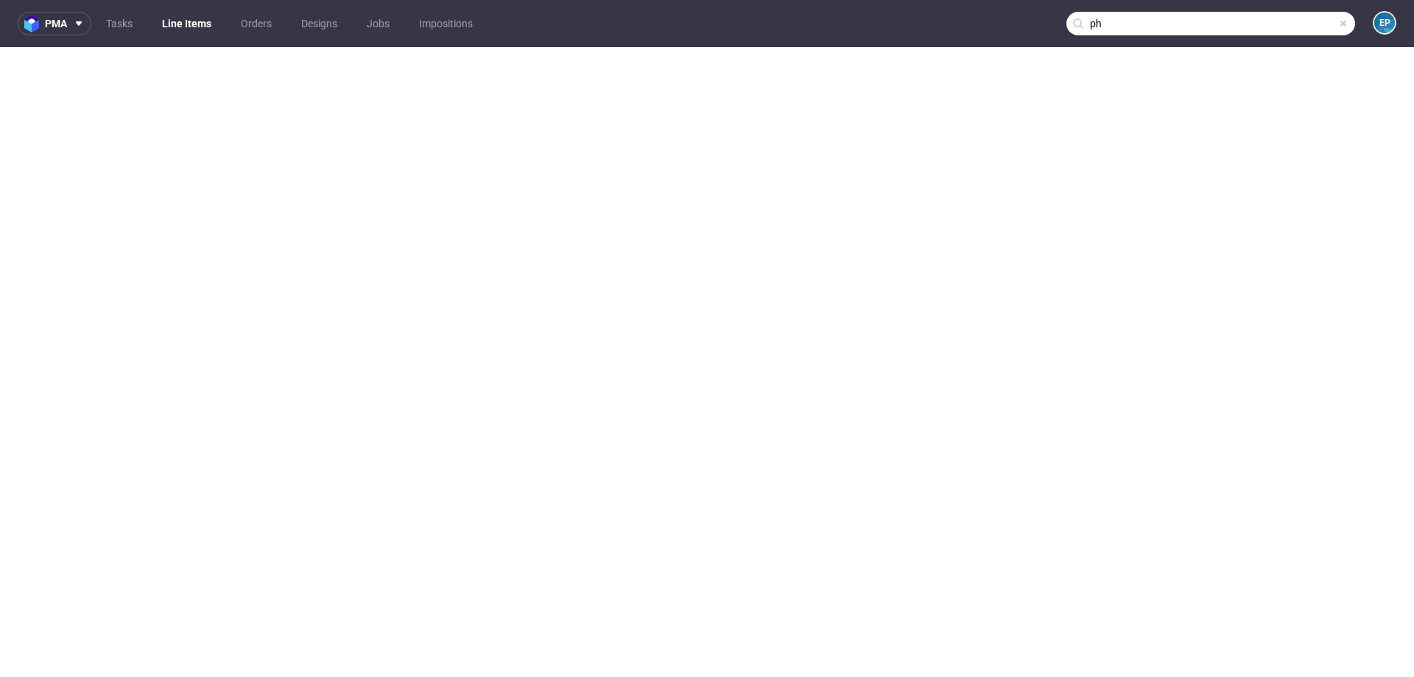 This screenshot has height=677, width=1414. I want to click on img: logo, so click(35, 24).